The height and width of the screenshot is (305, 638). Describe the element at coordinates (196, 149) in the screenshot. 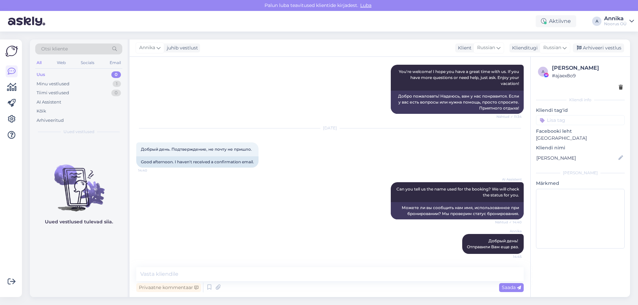

I see `span: Добрый день. Подтверждение, не почту не пришло.` at that location.